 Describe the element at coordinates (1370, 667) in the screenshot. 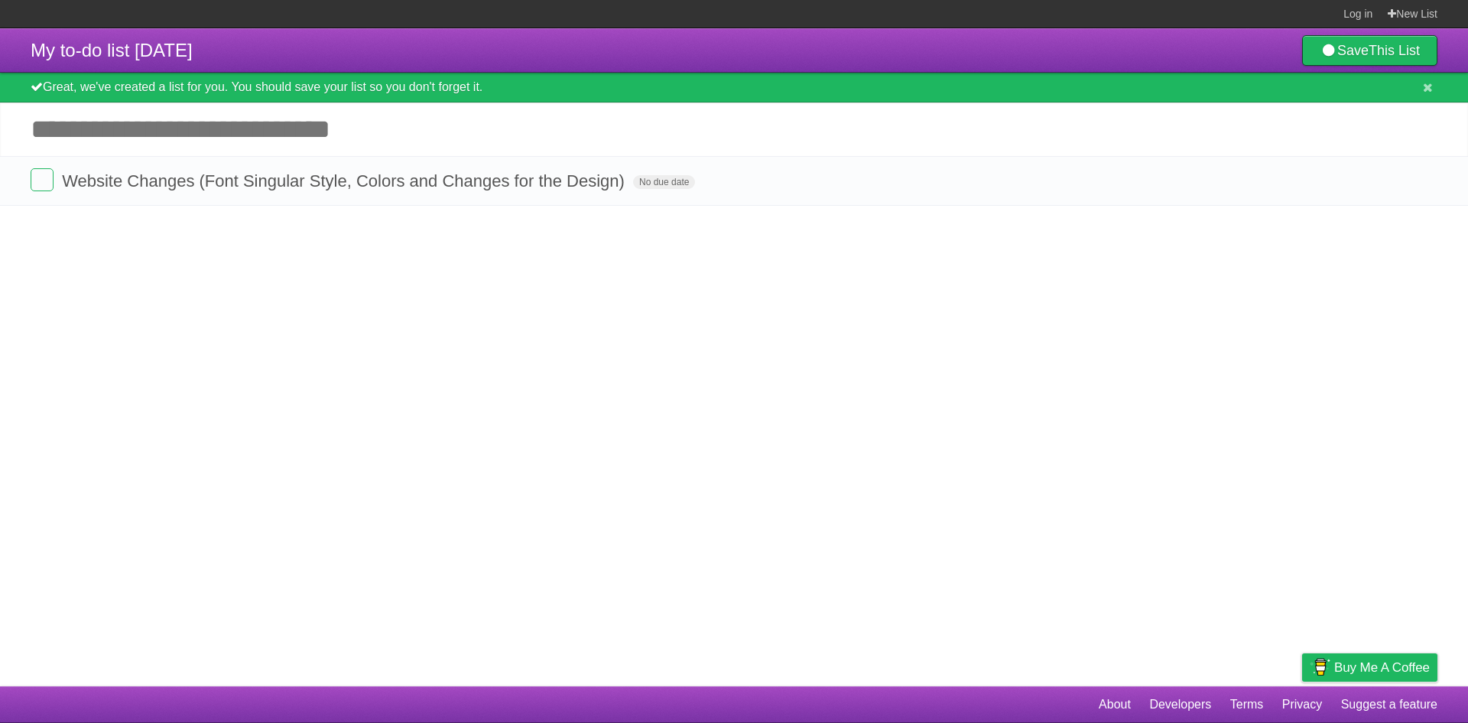

I see `a: Buy me a coffee` at that location.